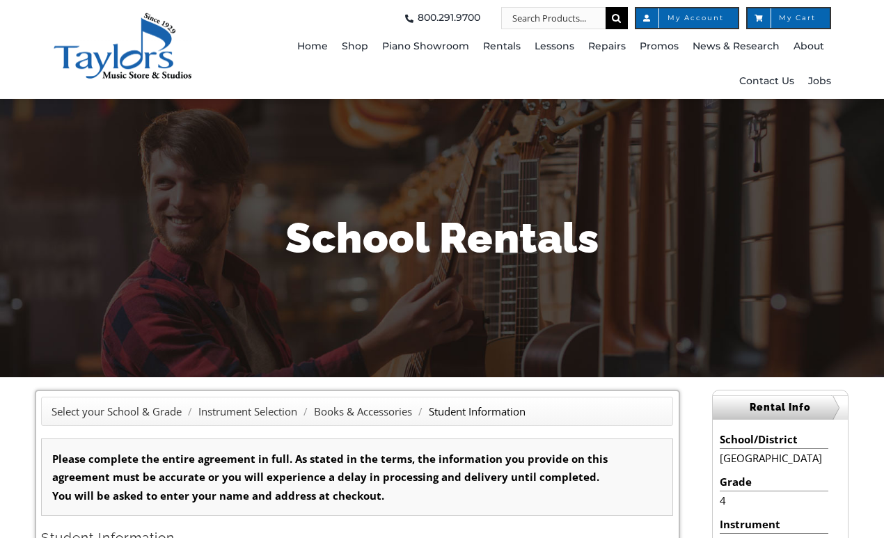 The image size is (884, 538). I want to click on a: Promos, so click(659, 47).